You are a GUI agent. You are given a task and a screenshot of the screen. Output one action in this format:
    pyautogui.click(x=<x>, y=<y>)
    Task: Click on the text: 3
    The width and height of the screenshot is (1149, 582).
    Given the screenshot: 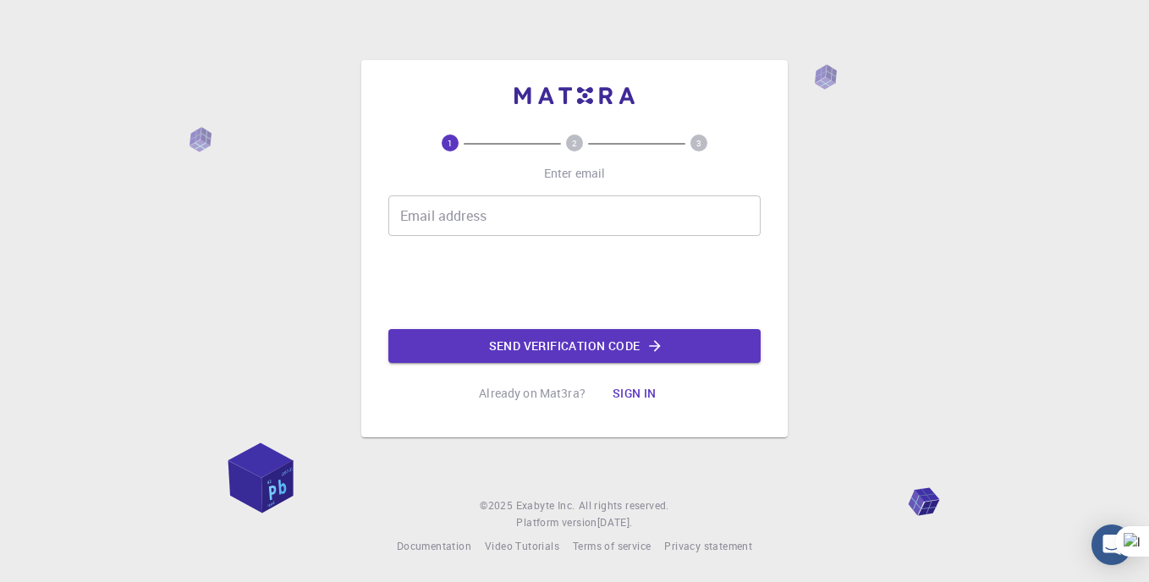 What is the action you would take?
    pyautogui.click(x=699, y=143)
    